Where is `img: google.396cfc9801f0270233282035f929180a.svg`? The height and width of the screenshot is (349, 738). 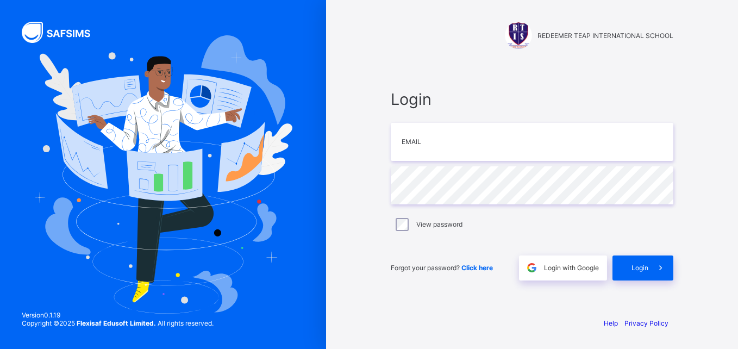 img: google.396cfc9801f0270233282035f929180a.svg is located at coordinates (531, 267).